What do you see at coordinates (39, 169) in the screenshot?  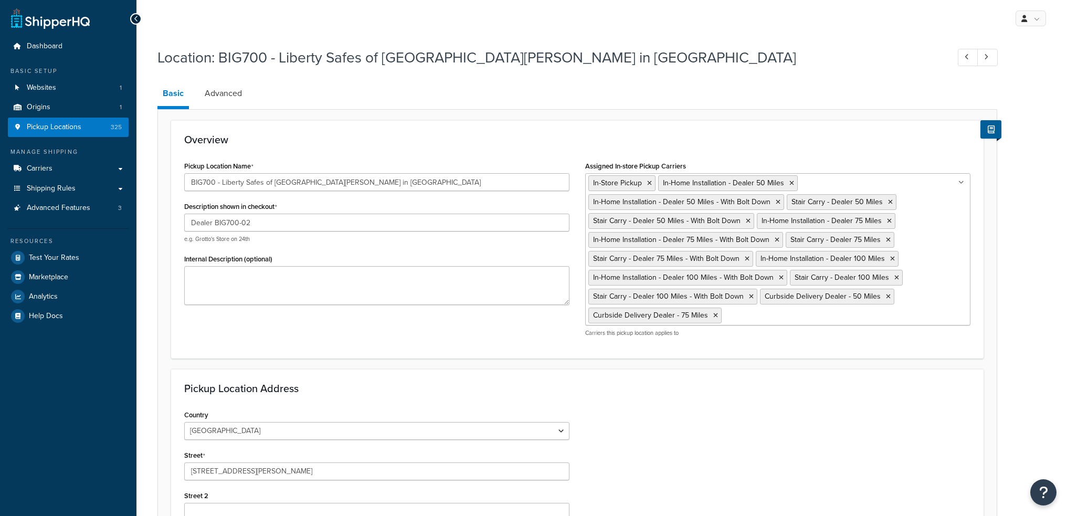 I see `span: Carriers` at bounding box center [39, 169].